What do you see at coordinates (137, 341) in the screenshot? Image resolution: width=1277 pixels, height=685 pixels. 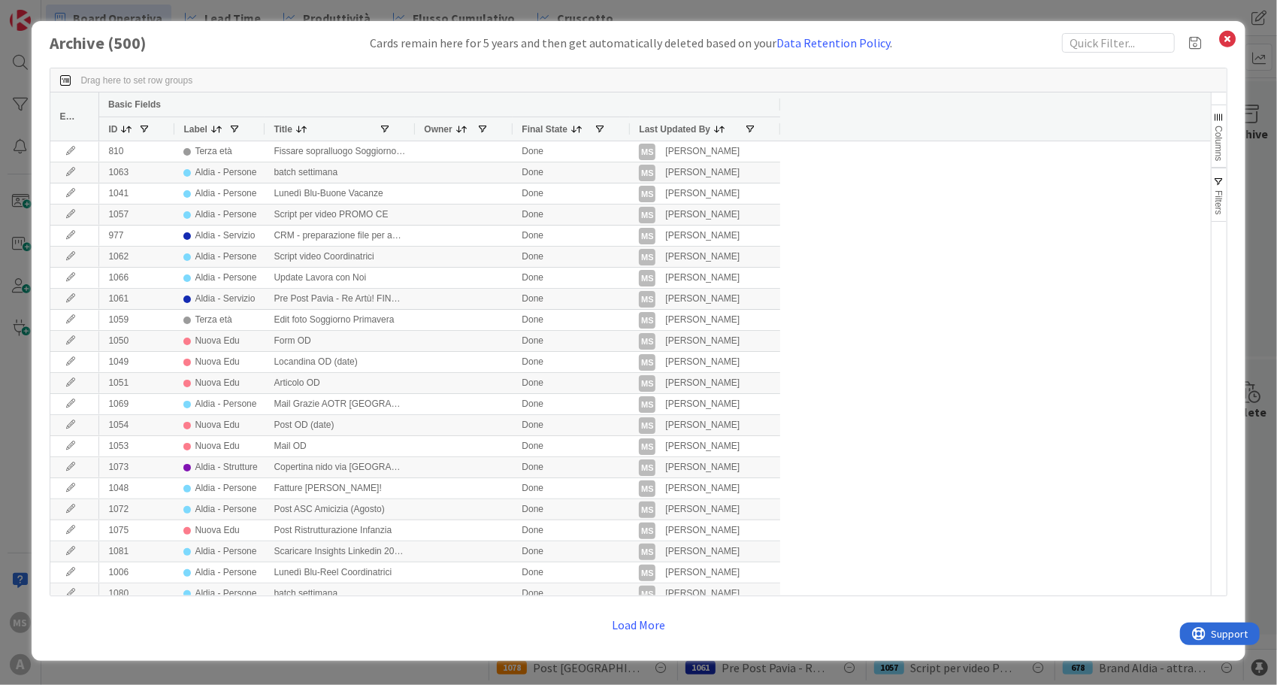 I see `div: 1050` at bounding box center [137, 341].